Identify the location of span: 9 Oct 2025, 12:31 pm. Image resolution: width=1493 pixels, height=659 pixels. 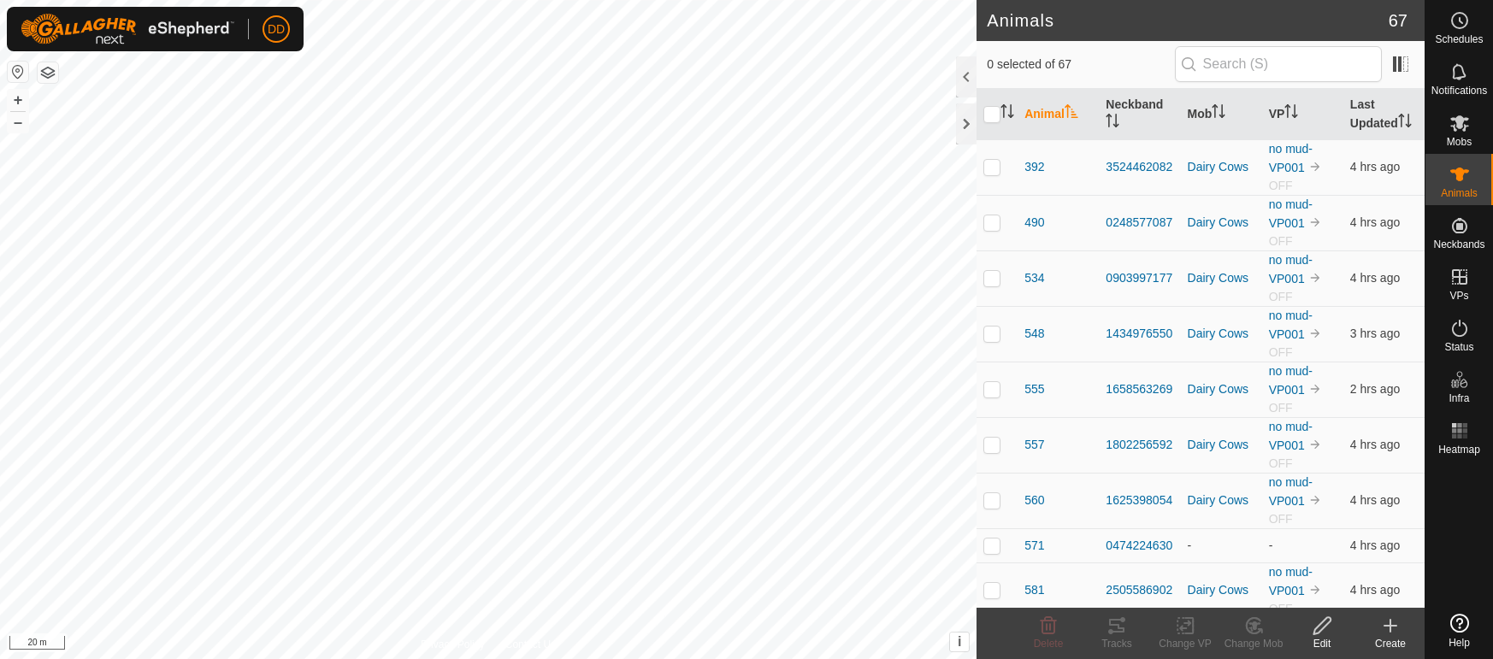
(1375, 278).